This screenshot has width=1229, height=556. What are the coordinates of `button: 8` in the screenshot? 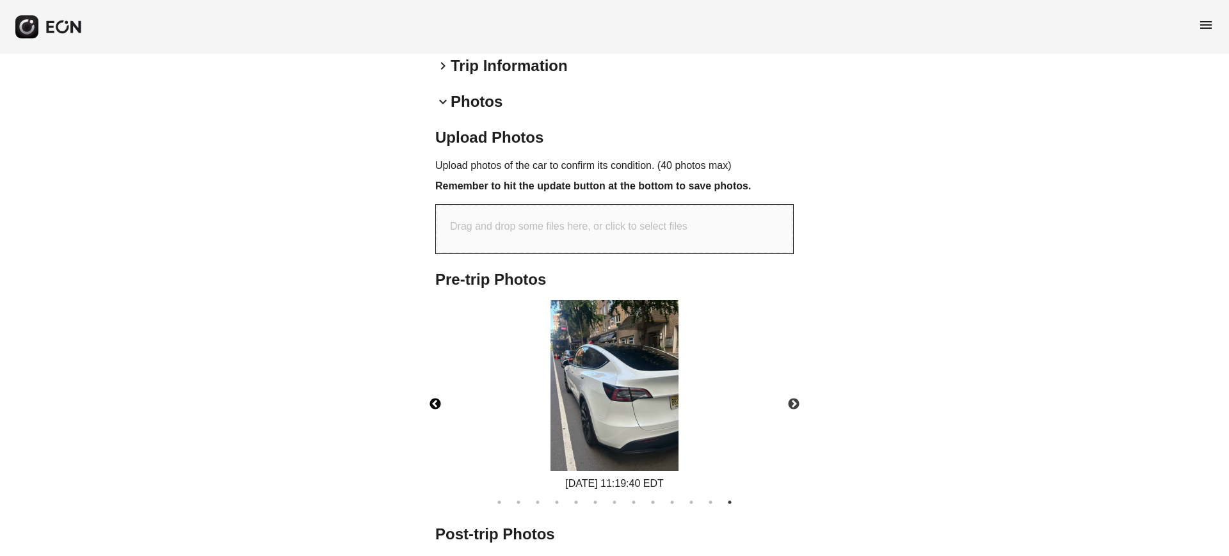 It's located at (634, 503).